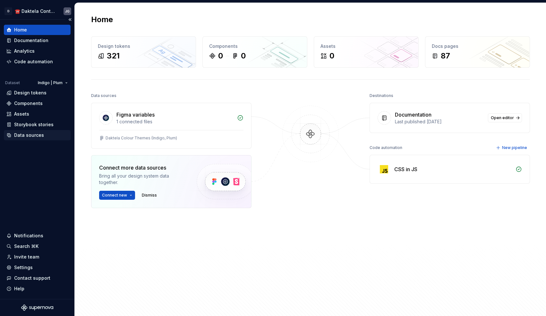 The height and width of the screenshot is (316, 546). I want to click on svg: Supernova Logo, so click(37, 307).